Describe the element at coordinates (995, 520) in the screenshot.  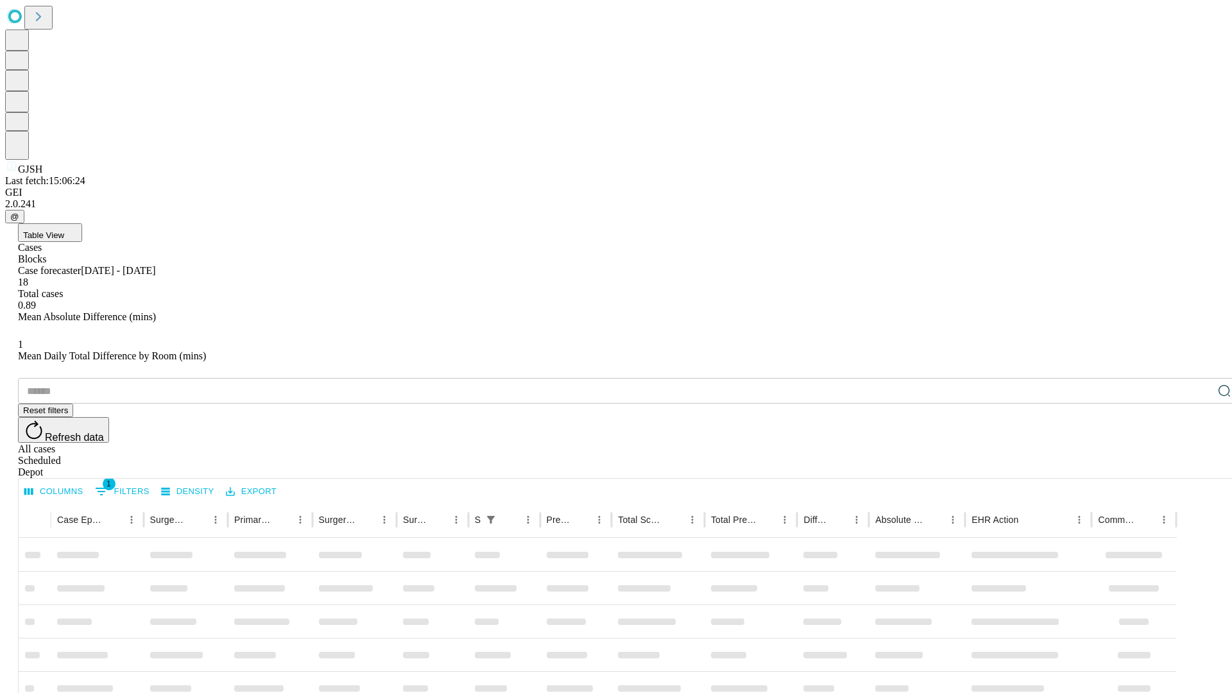
I see `div: EHR Action` at that location.